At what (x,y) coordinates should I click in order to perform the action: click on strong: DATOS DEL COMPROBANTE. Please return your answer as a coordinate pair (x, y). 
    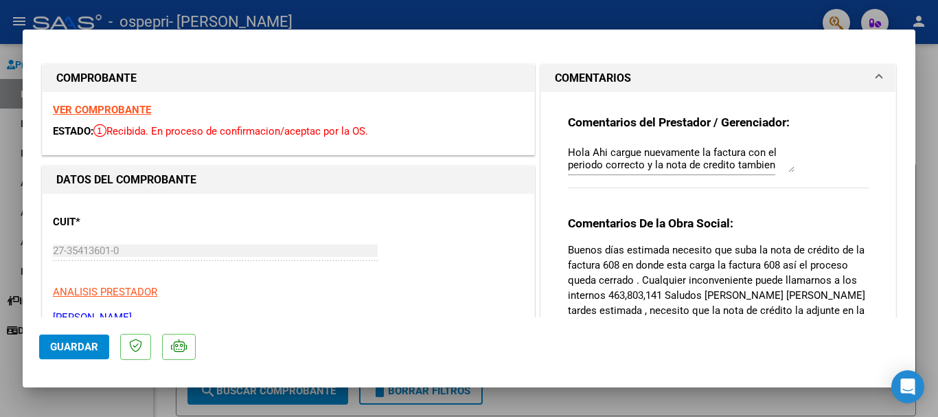
    Looking at the image, I should click on (126, 179).